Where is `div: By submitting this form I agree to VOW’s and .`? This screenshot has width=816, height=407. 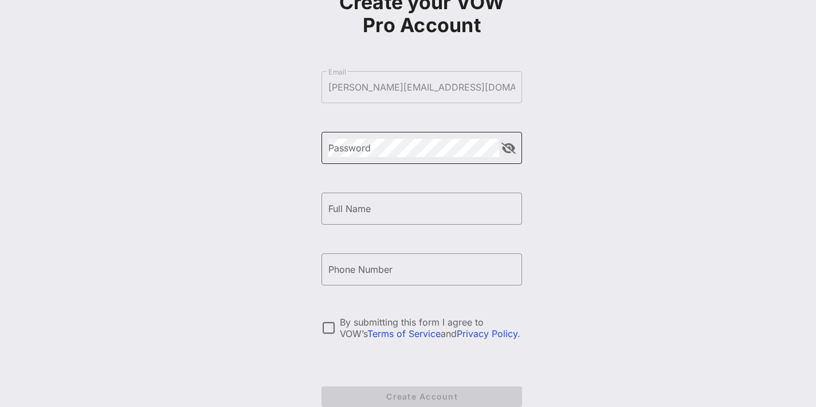 div: By submitting this form I agree to VOW’s and . is located at coordinates (431, 328).